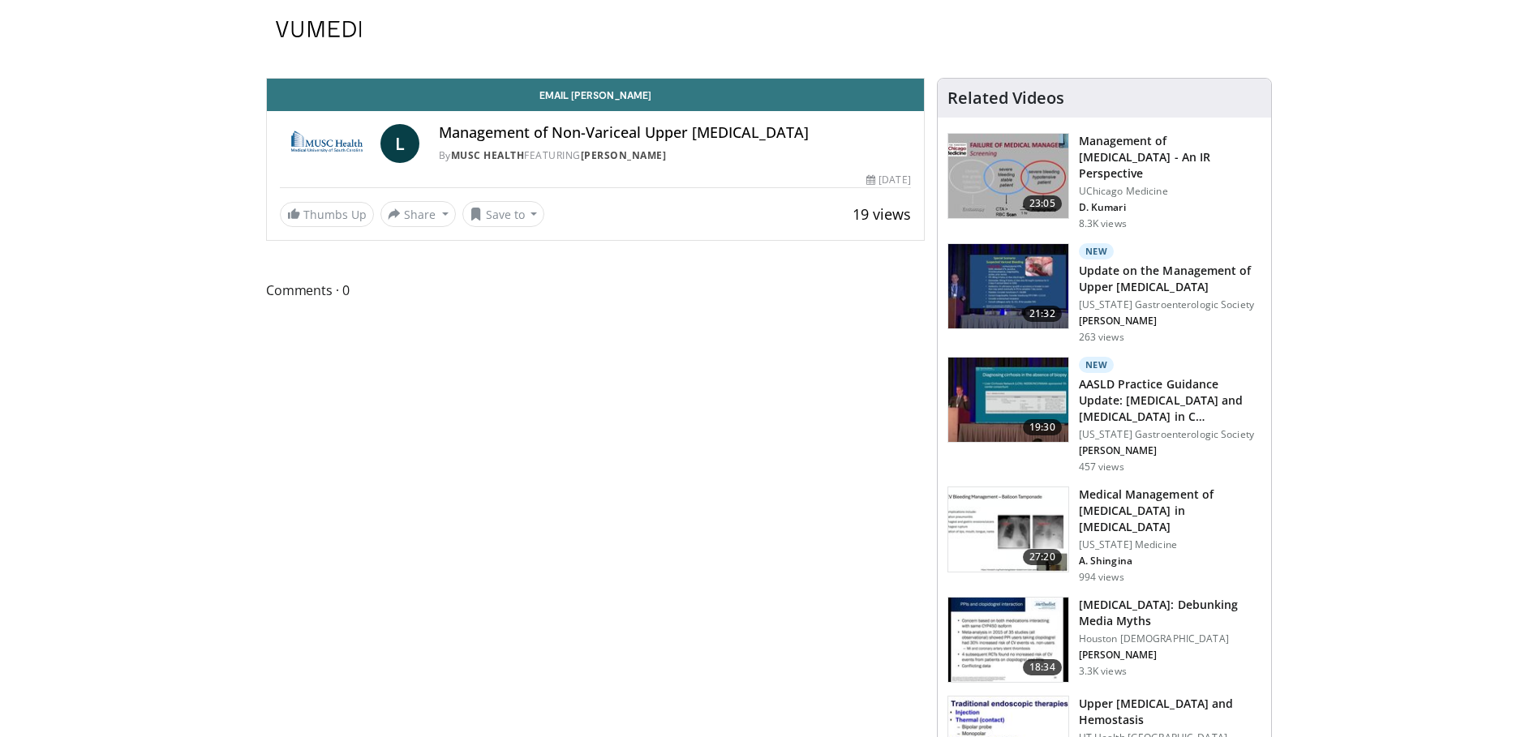 Image resolution: width=1538 pixels, height=737 pixels. I want to click on p: Divya Kumari, so click(1170, 208).